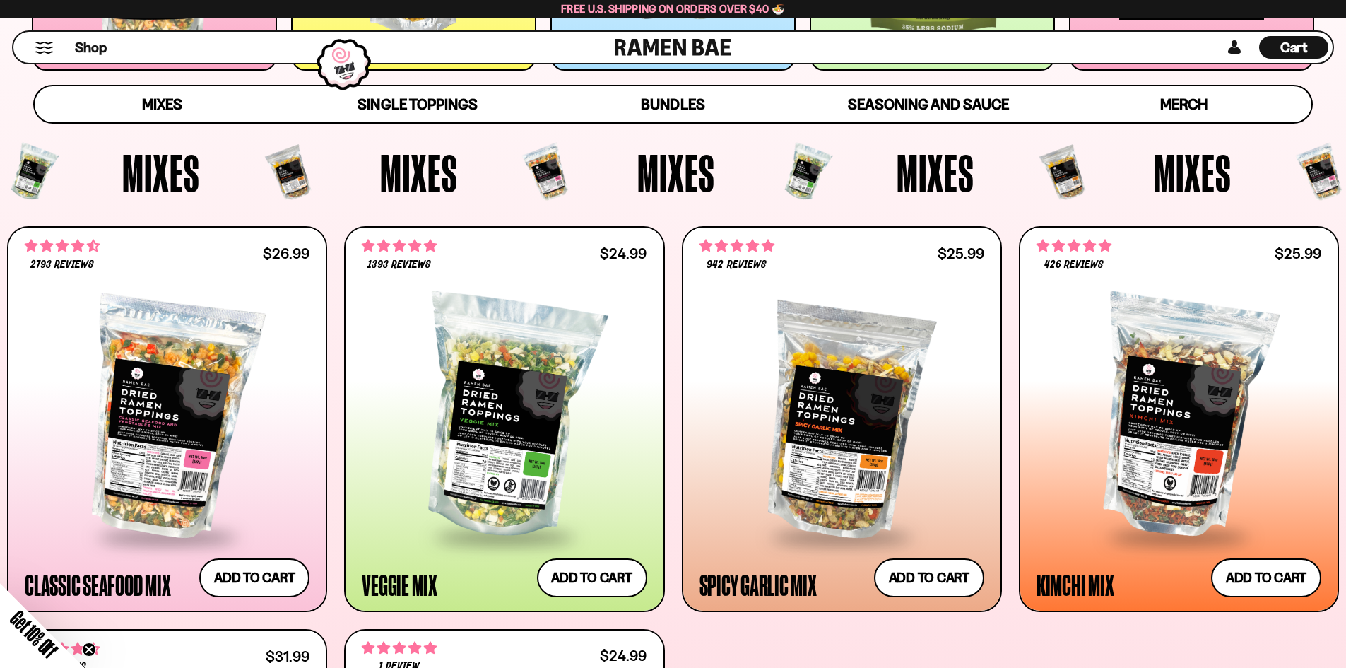 The width and height of the screenshot is (1346, 668). What do you see at coordinates (44, 47) in the screenshot?
I see `button: Mobile Menu Trigger` at bounding box center [44, 47].